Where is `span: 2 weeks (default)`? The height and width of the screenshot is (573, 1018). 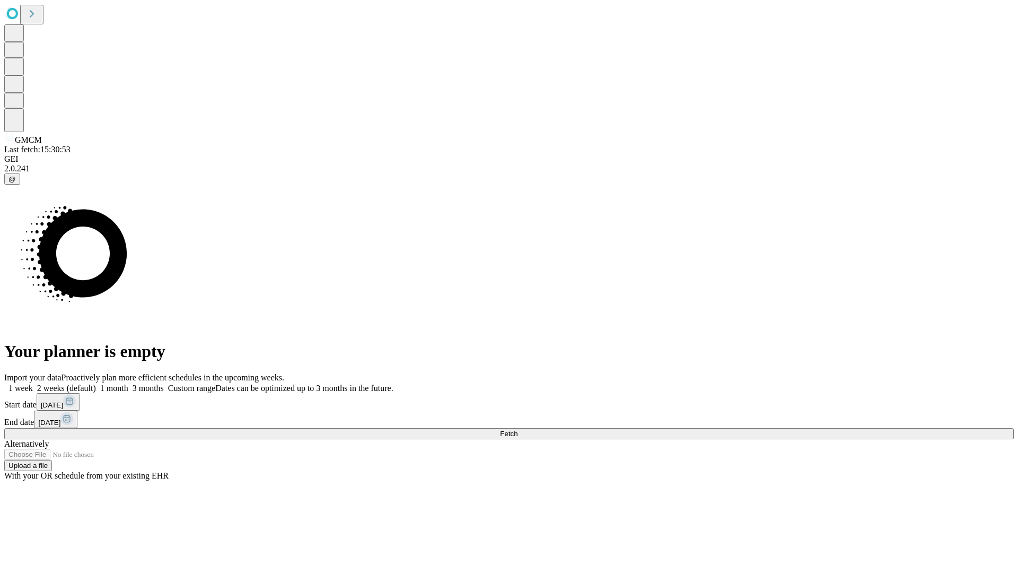
span: 2 weeks (default) is located at coordinates (66, 388).